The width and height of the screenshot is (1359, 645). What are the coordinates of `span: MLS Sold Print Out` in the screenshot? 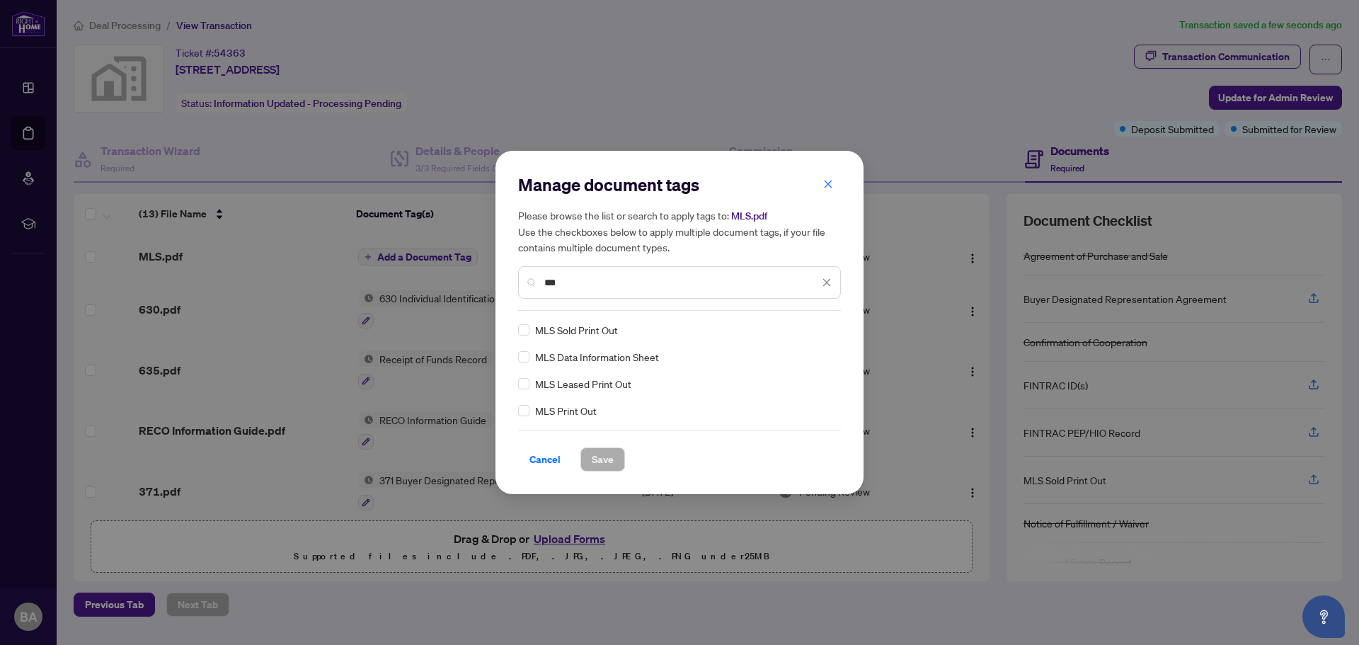 It's located at (576, 330).